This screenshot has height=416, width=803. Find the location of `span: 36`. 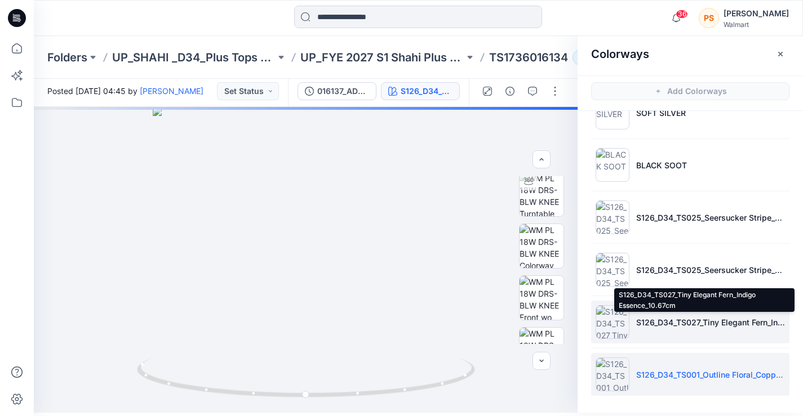

span: 36 is located at coordinates (682, 14).